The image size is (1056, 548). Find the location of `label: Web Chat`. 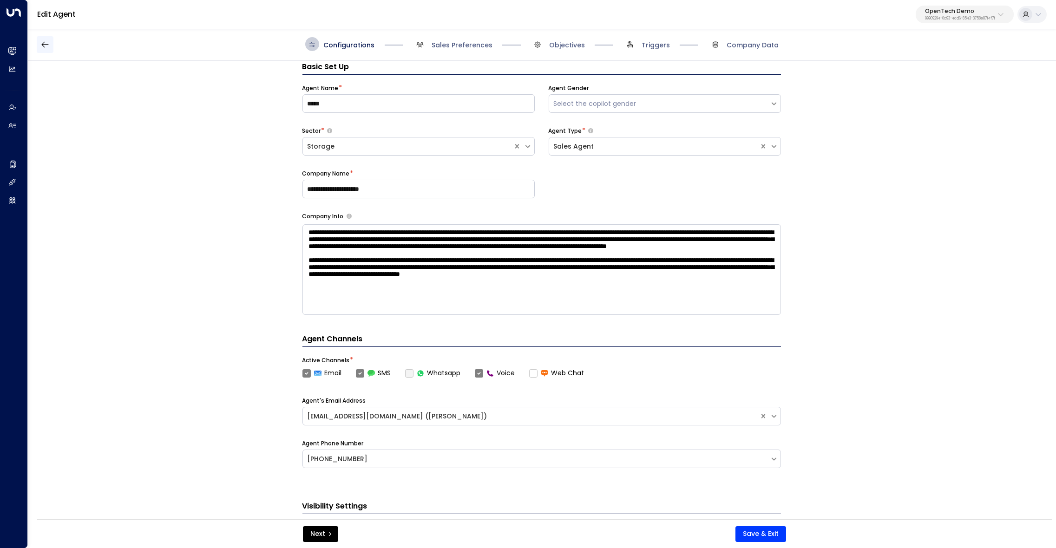

label: Web Chat is located at coordinates (557, 373).